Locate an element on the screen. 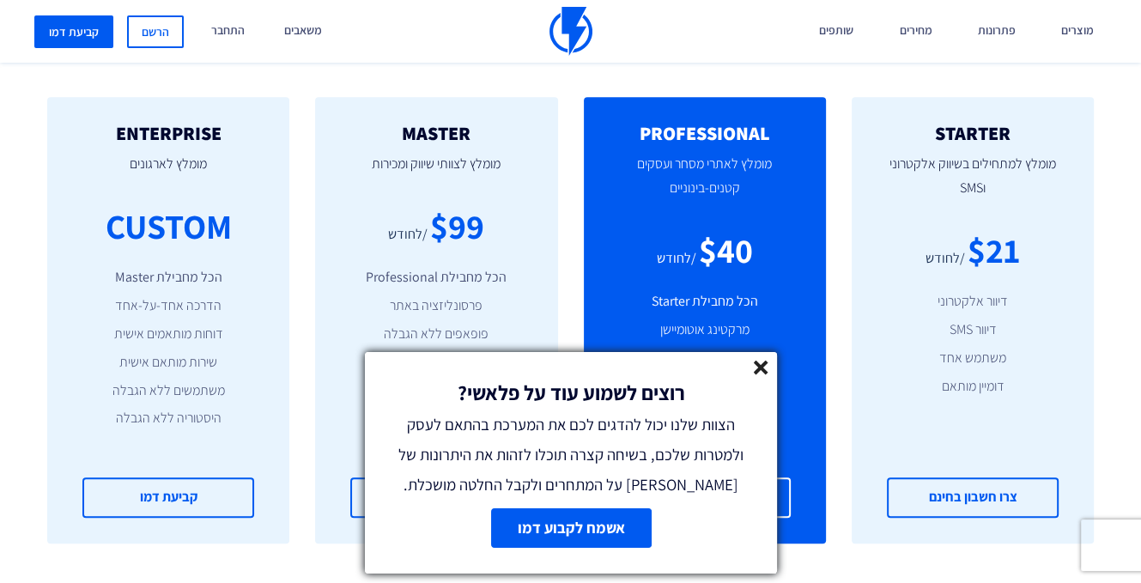 The width and height of the screenshot is (1141, 583). li: דיוור SMS is located at coordinates (973, 330).